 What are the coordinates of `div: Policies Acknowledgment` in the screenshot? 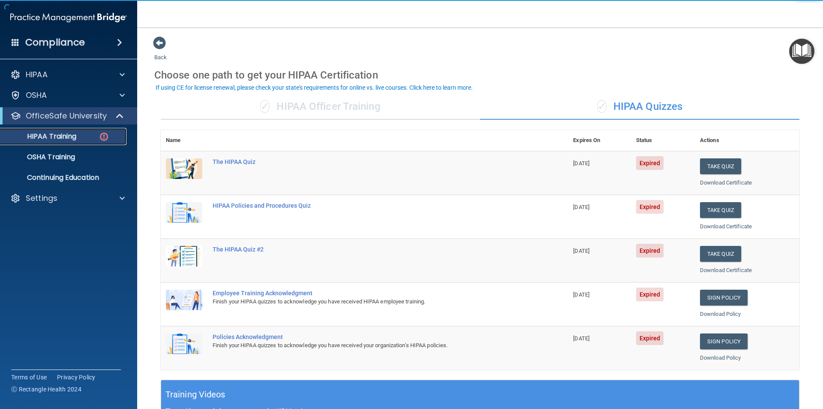 It's located at (369, 337).